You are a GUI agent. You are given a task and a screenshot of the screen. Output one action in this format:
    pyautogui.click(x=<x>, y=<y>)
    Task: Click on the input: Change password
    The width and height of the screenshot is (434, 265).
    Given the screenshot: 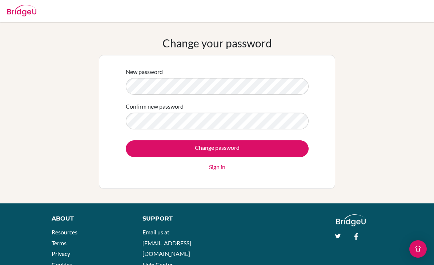 What is the action you would take?
    pyautogui.click(x=217, y=148)
    